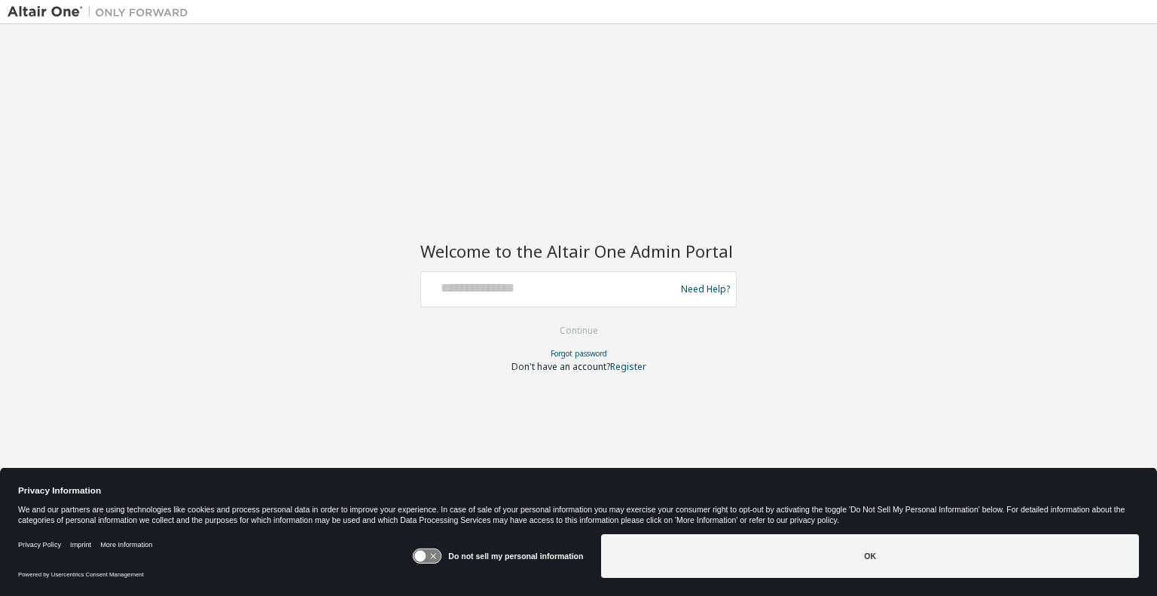  I want to click on h2: Welcome to the Altair One Admin Portal, so click(579, 251).